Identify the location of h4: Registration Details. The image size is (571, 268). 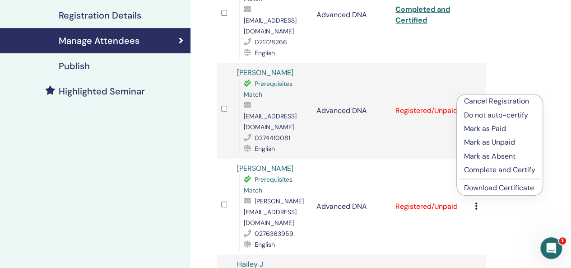
(100, 15).